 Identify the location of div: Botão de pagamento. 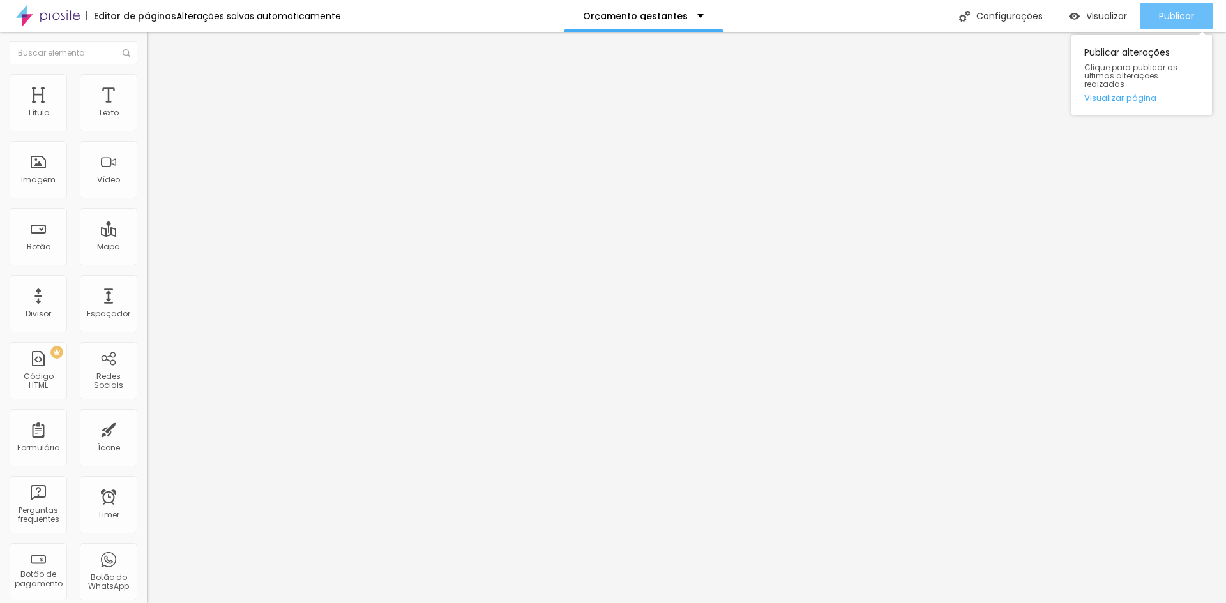
(38, 579).